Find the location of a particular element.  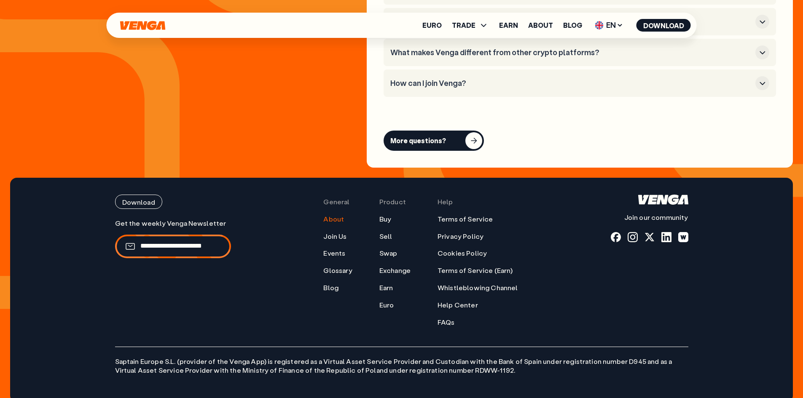

a: Whistleblowing Channel is located at coordinates (478, 288).